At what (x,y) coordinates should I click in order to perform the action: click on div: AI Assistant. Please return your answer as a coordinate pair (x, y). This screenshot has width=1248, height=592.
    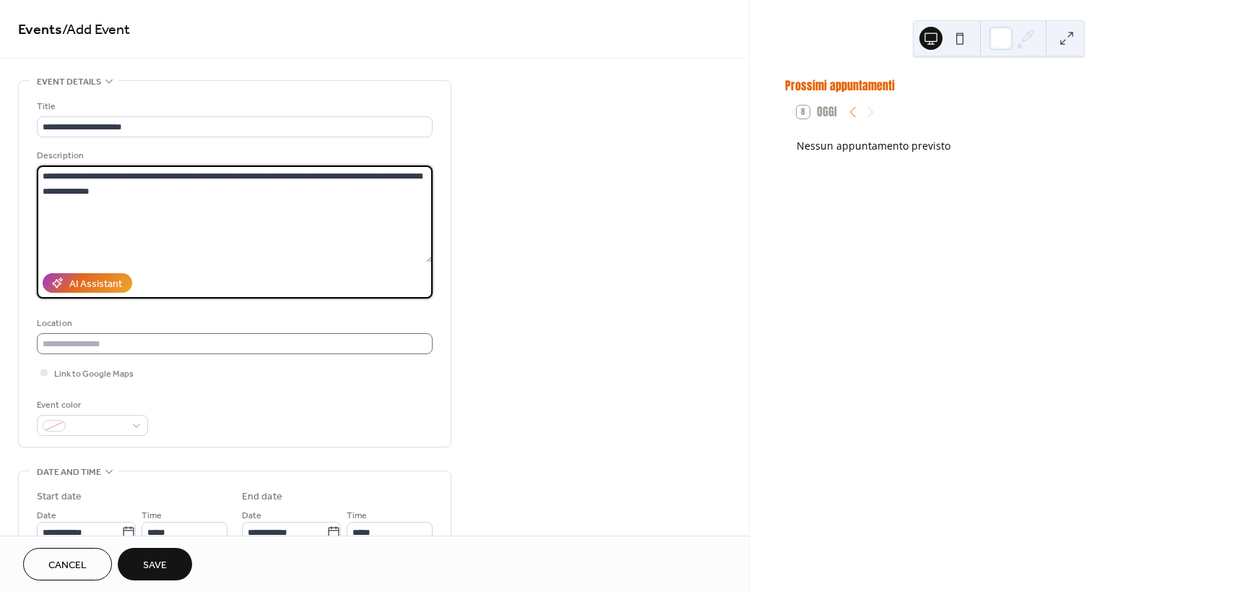
    Looking at the image, I should click on (95, 284).